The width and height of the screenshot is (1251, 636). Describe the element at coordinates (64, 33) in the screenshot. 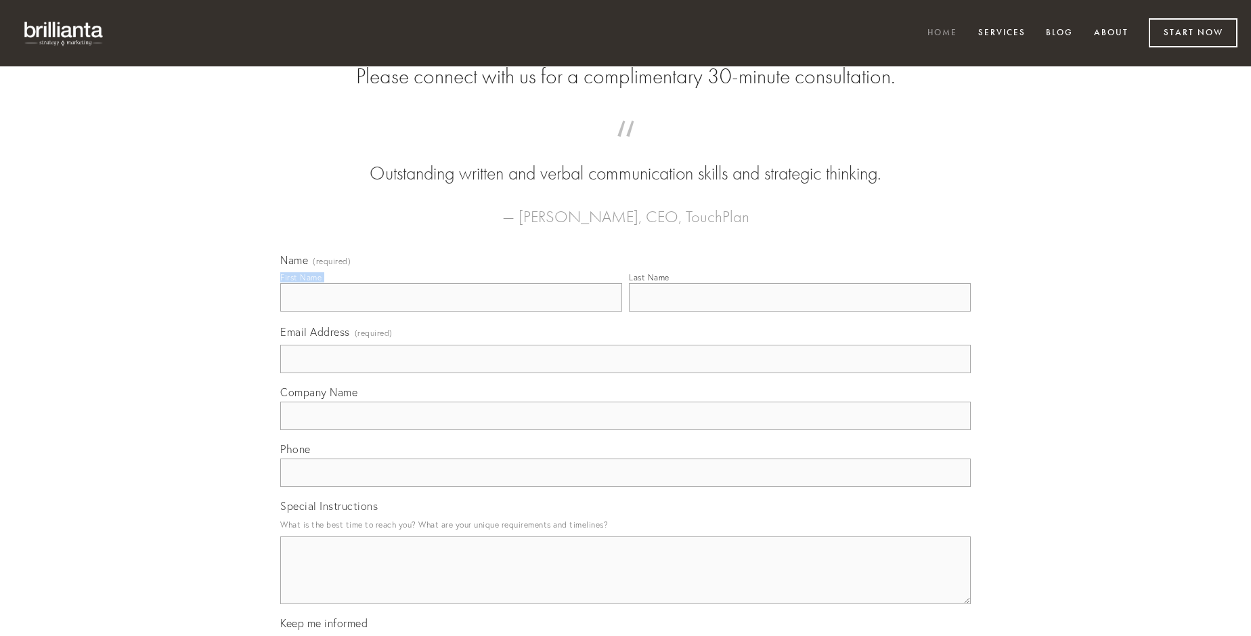

I see `img: brillianta - research, strategy, marketing` at that location.